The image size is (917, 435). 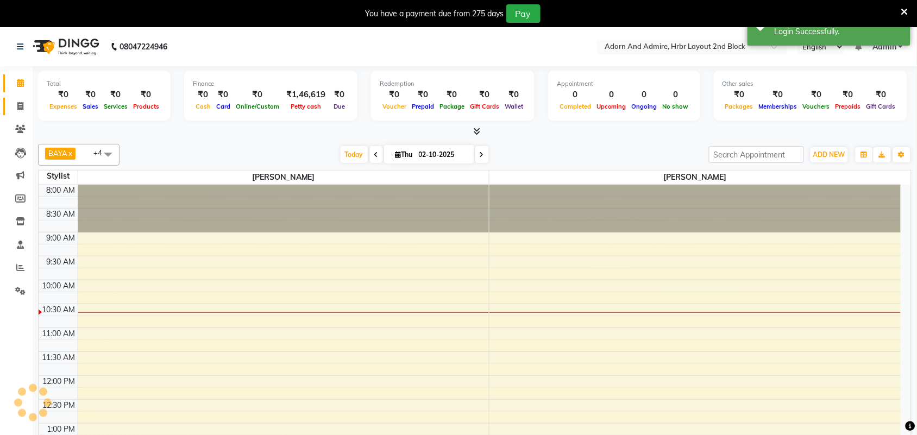 I want to click on button: ADD NEW, so click(x=829, y=155).